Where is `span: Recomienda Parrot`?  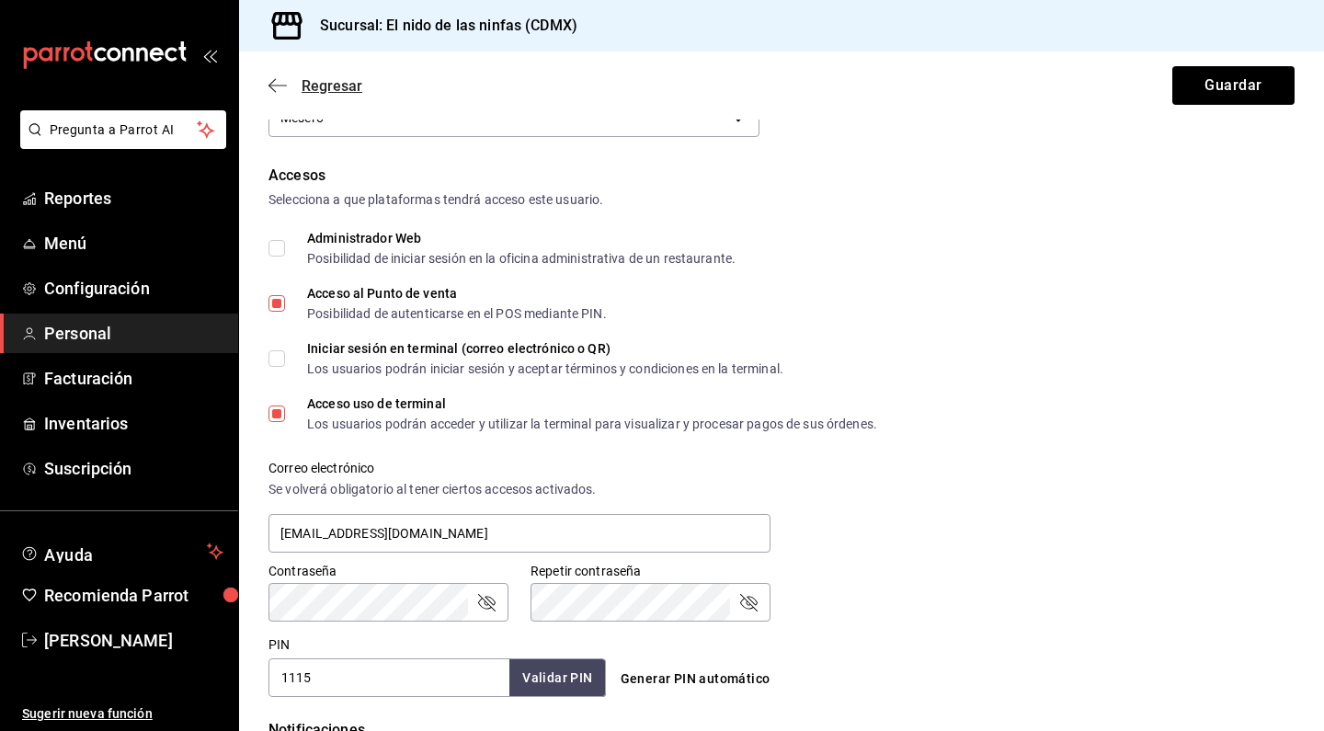
span: Recomienda Parrot is located at coordinates (133, 595).